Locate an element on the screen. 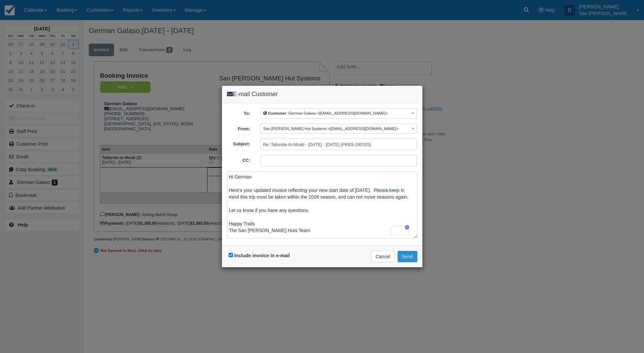  label: To: is located at coordinates (239, 113).